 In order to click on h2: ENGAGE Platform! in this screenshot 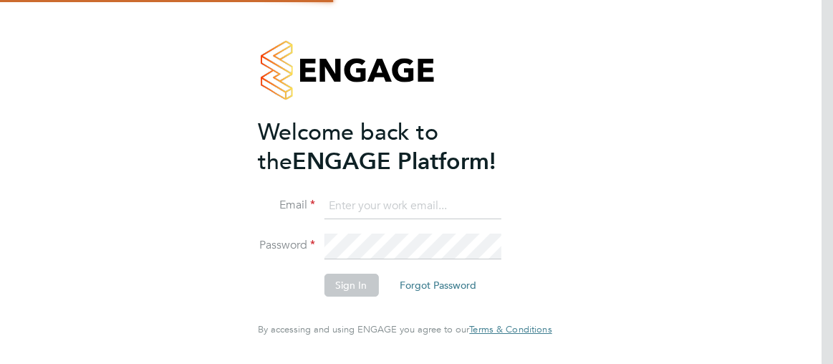, I will do `click(397, 147)`.